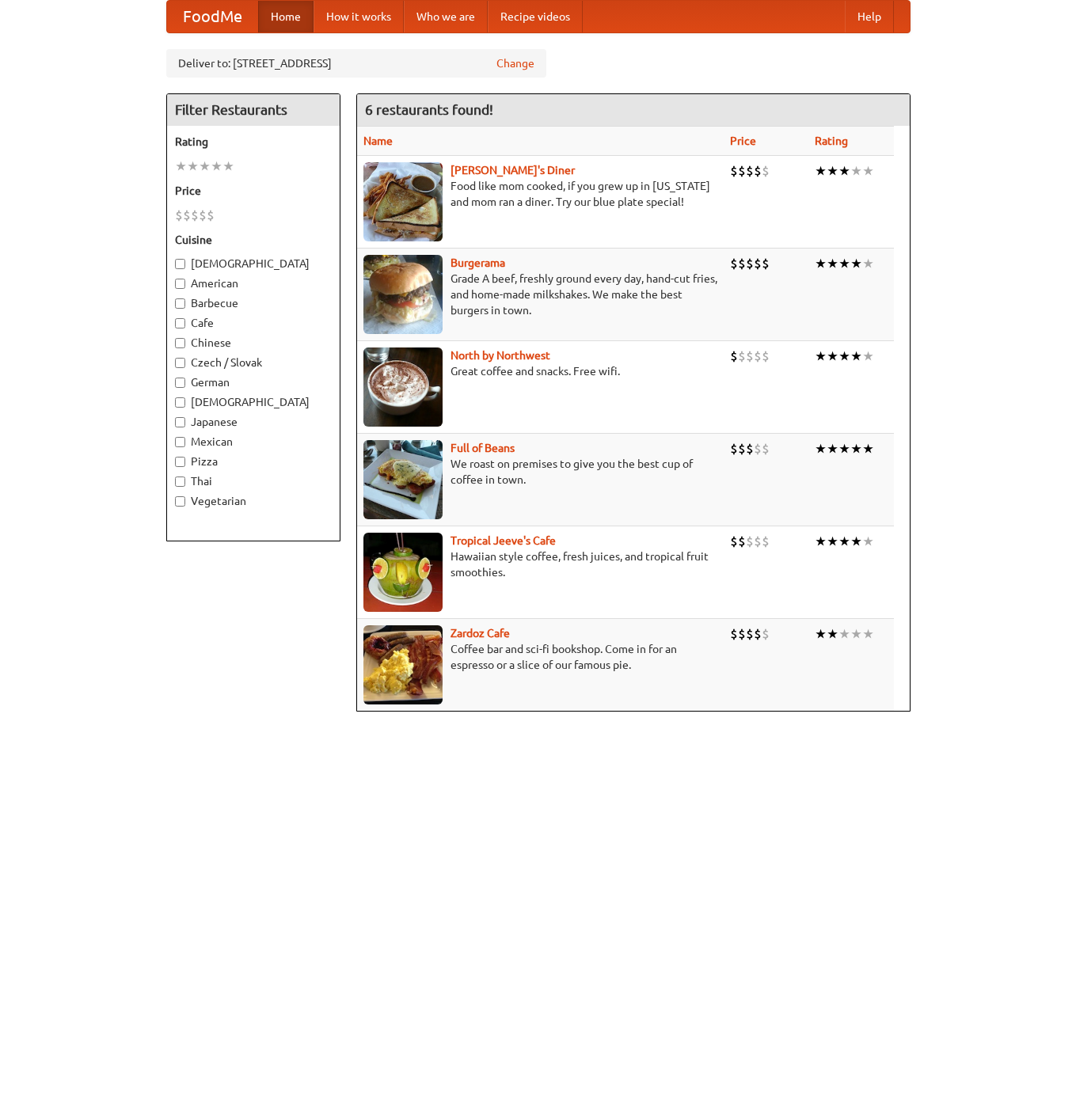 The width and height of the screenshot is (1076, 1120). Describe the element at coordinates (501, 356) in the screenshot. I see `a: North by Northwest` at that location.